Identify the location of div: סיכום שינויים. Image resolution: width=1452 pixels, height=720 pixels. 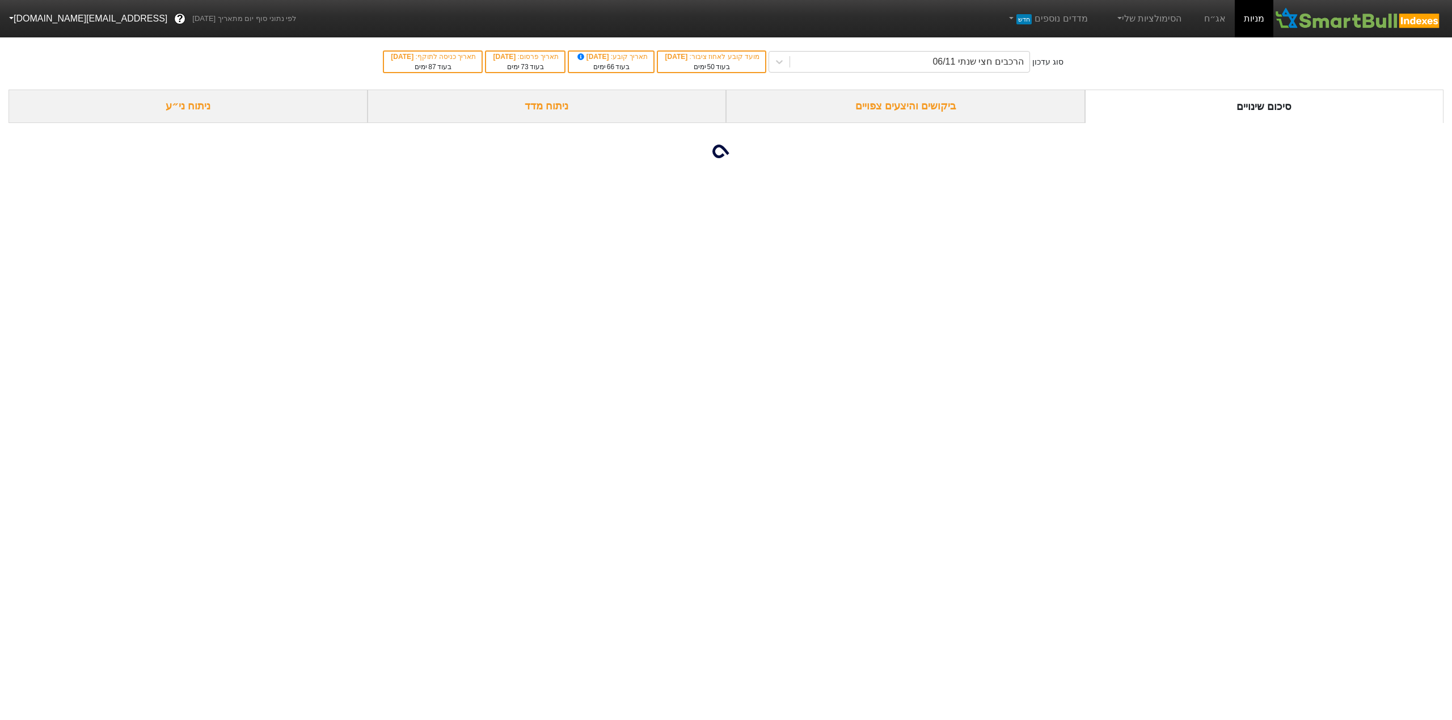
(1264, 106).